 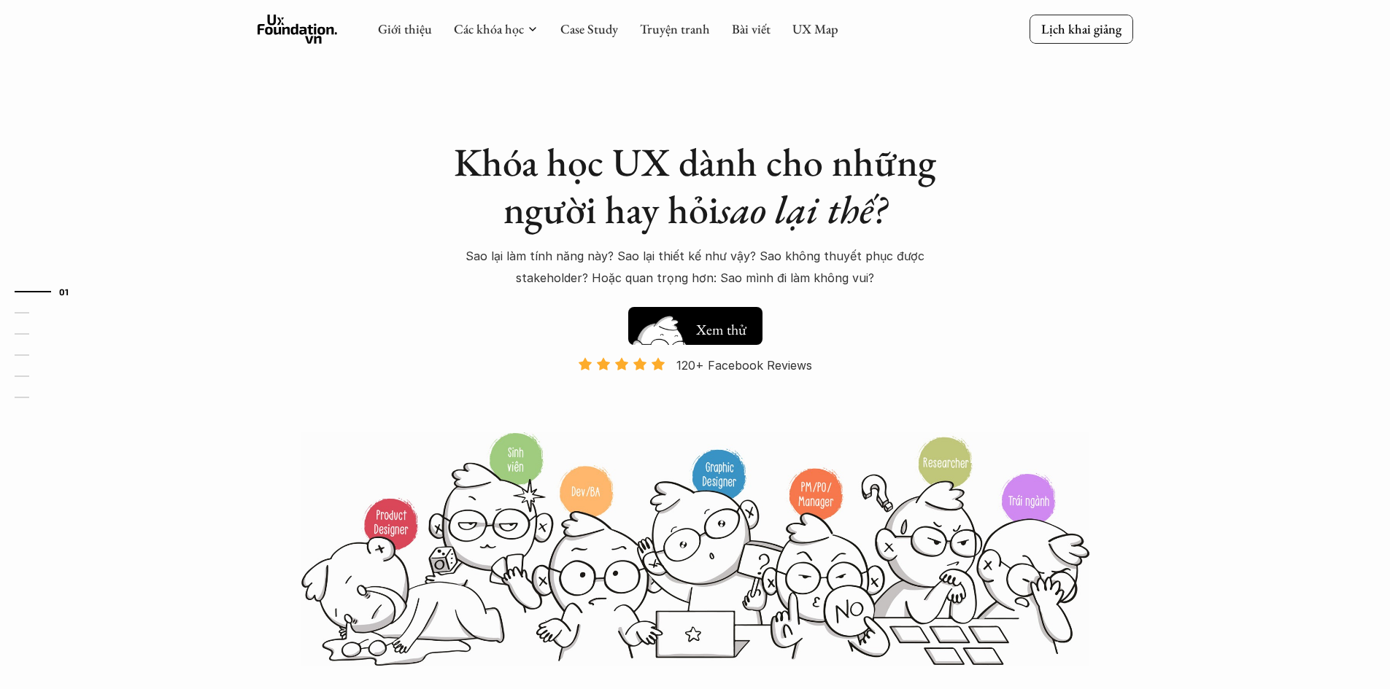 I want to click on a: Truyện tranh, so click(x=675, y=28).